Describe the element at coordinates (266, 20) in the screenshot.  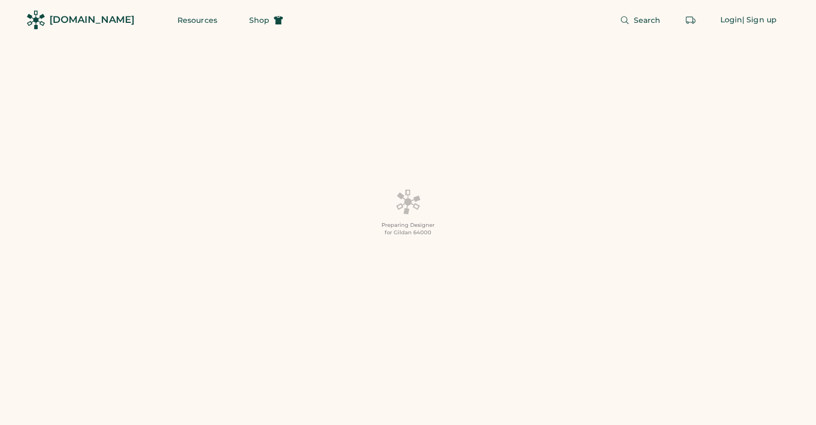
I see `button: Shop` at that location.